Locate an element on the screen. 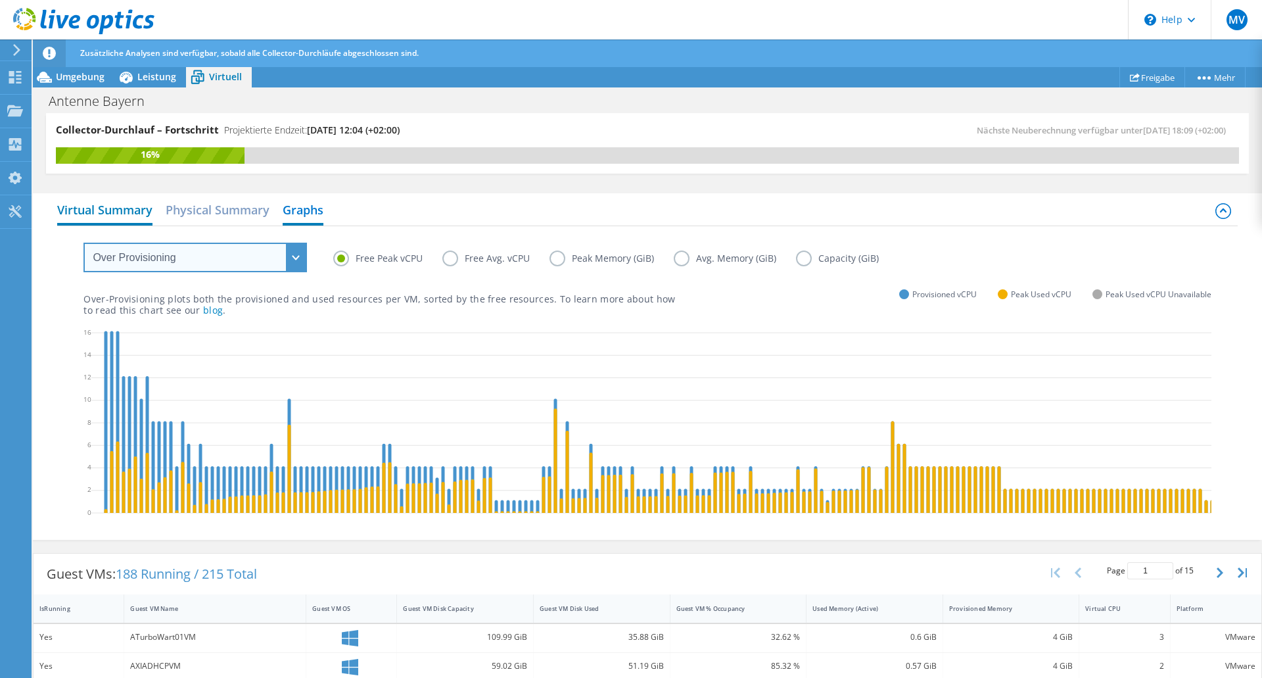 This screenshot has height=678, width=1262. h2: Physical Summary is located at coordinates (218, 210).